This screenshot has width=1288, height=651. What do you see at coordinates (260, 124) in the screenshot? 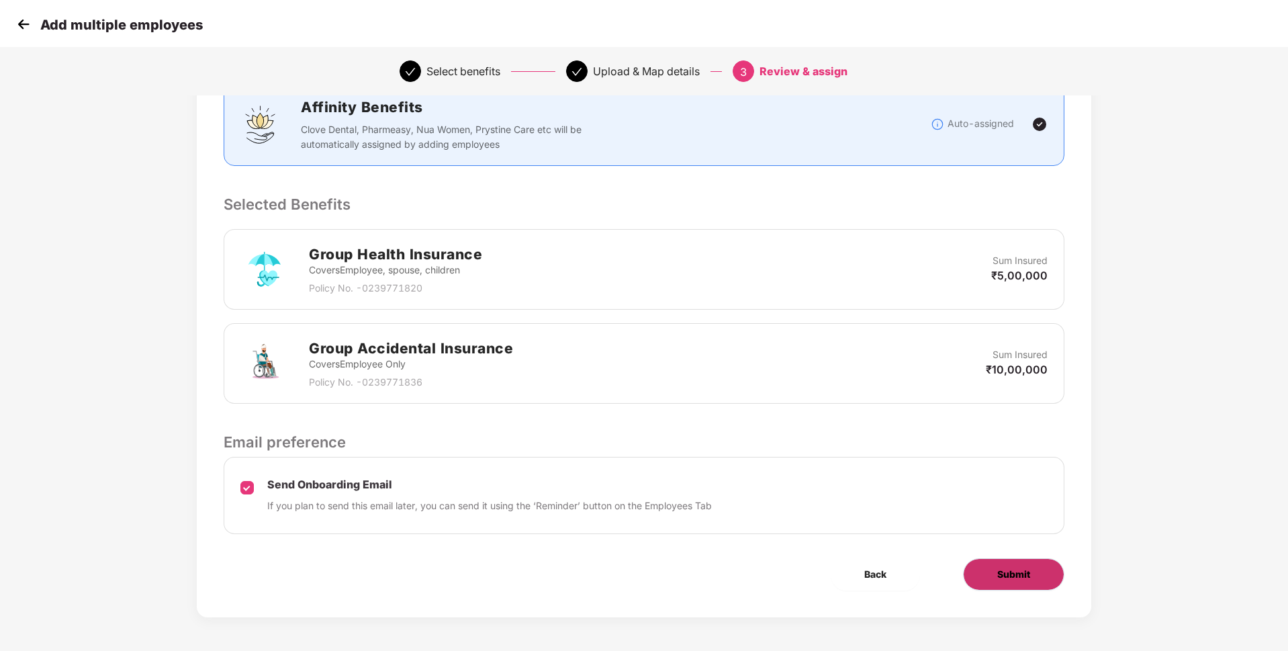
I see `img: svg+xml;base64,PHN2ZyBpZD0iQWZmaW5pdHlfQmVuZWZpdHMiIGRhdGEtbmFtZT0iQWZmaW5pdHkgQmVuZWZpdHMiIHhtbG...` at bounding box center [260, 124].